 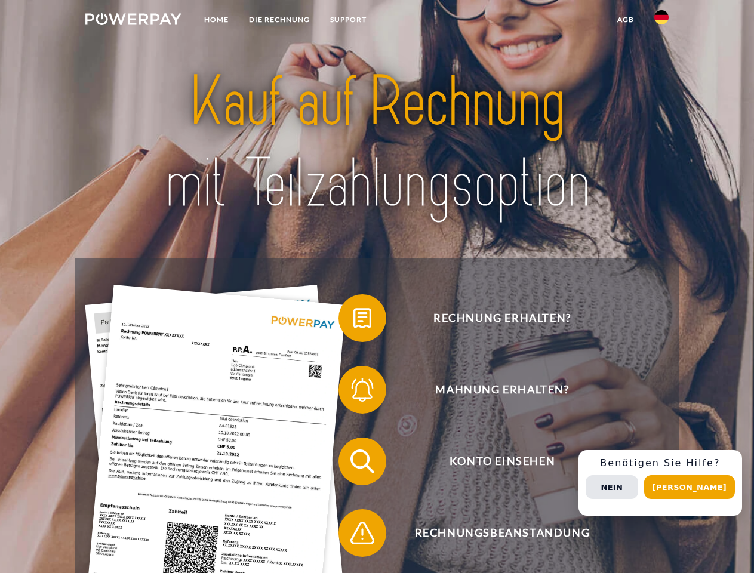 I want to click on button: Rechnungsbeanstandung, so click(x=494, y=533).